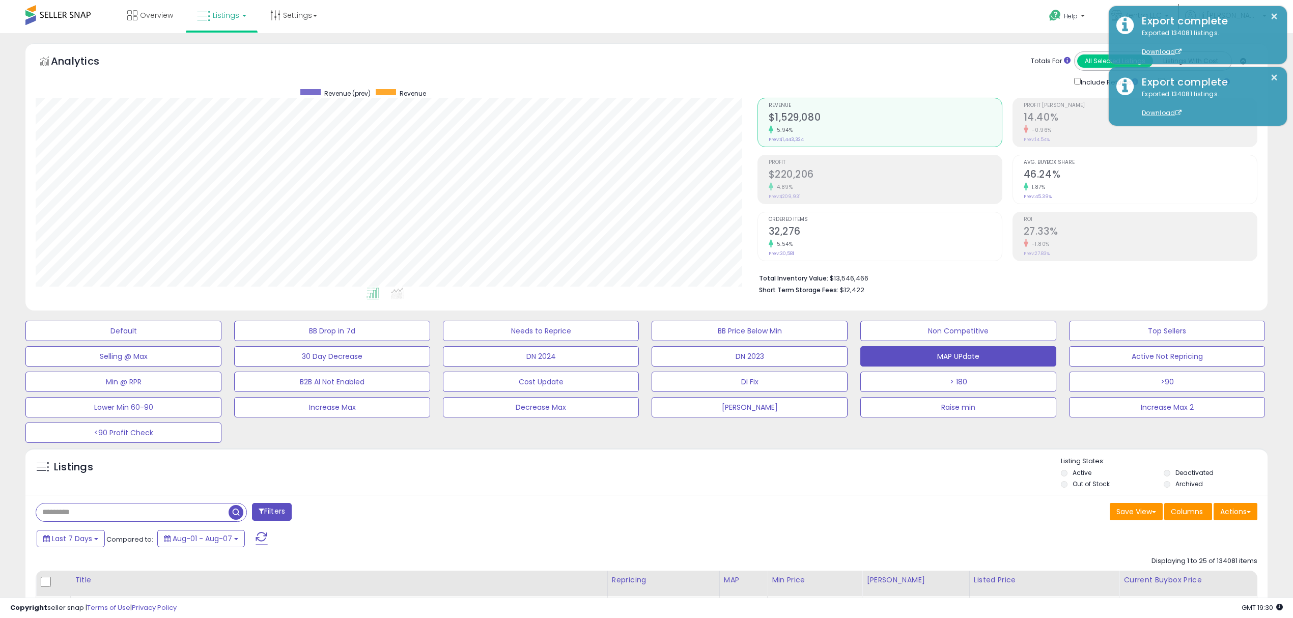 This screenshot has height=618, width=1293. I want to click on span: $12,422, so click(852, 290).